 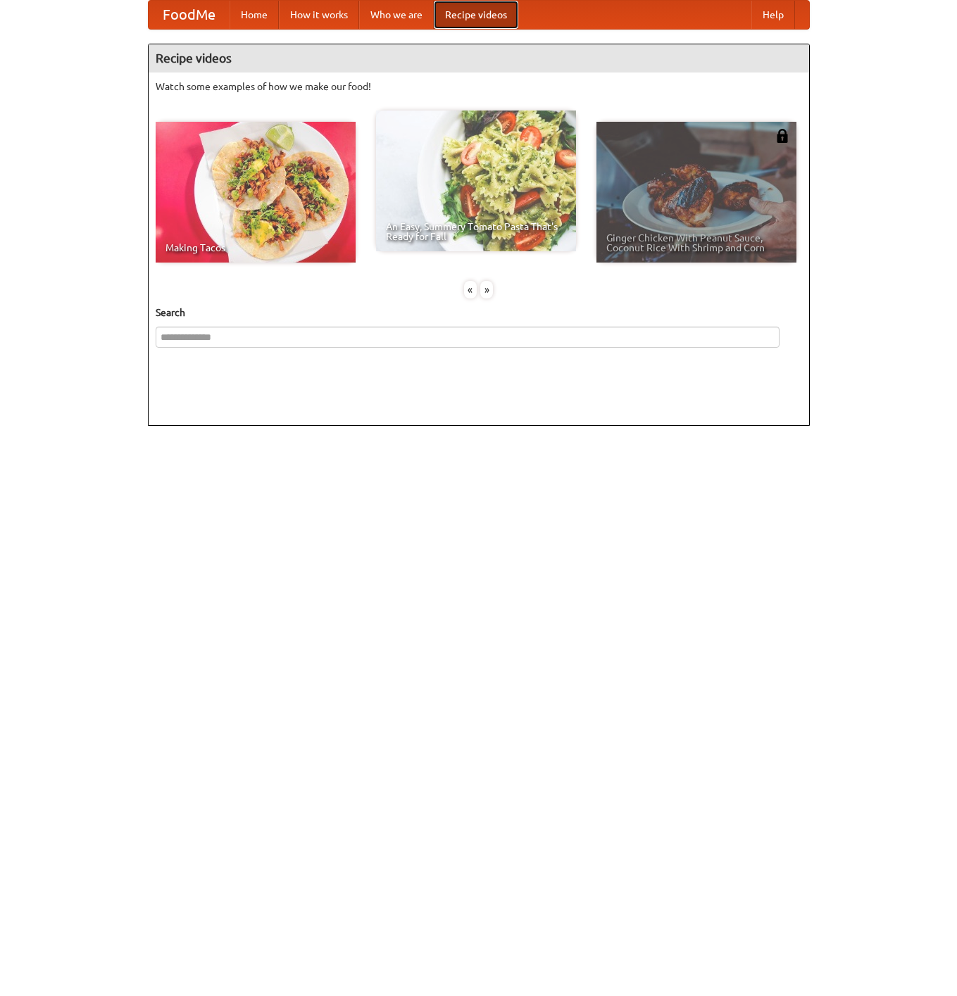 What do you see at coordinates (479, 313) in the screenshot?
I see `h5: Search` at bounding box center [479, 313].